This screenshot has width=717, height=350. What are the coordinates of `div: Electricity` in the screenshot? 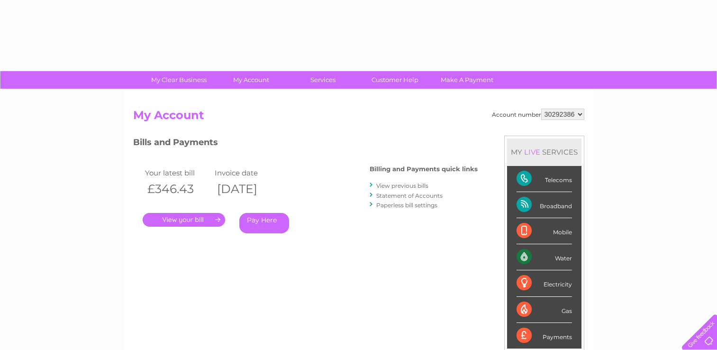 It's located at (544, 283).